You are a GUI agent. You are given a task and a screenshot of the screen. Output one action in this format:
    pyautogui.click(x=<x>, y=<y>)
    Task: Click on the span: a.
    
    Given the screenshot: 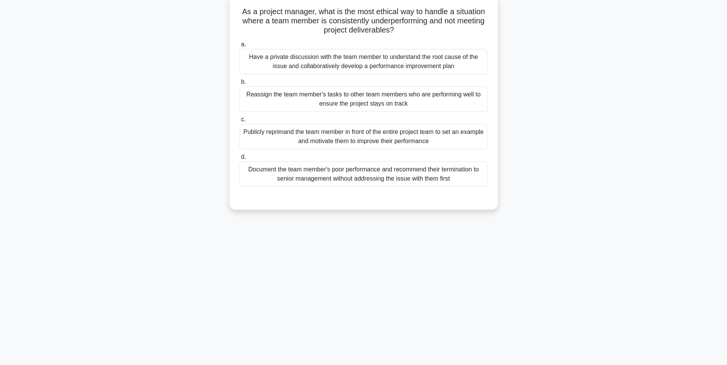 What is the action you would take?
    pyautogui.click(x=243, y=44)
    